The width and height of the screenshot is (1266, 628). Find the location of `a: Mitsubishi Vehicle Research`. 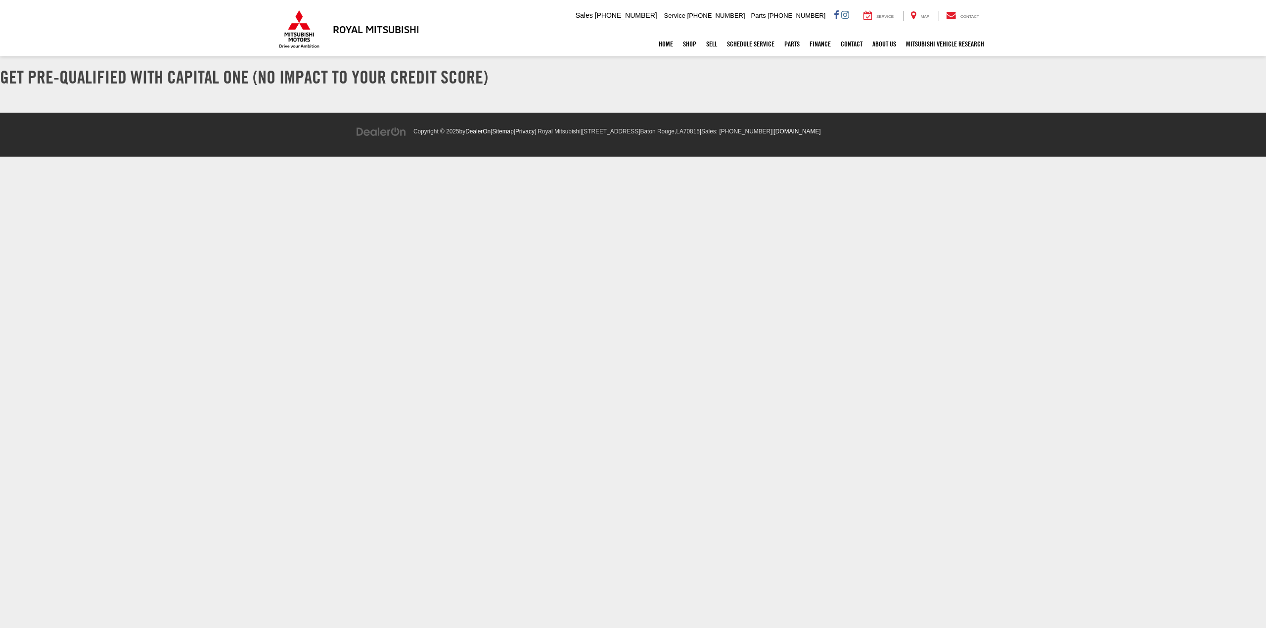

a: Mitsubishi Vehicle Research is located at coordinates (945, 44).